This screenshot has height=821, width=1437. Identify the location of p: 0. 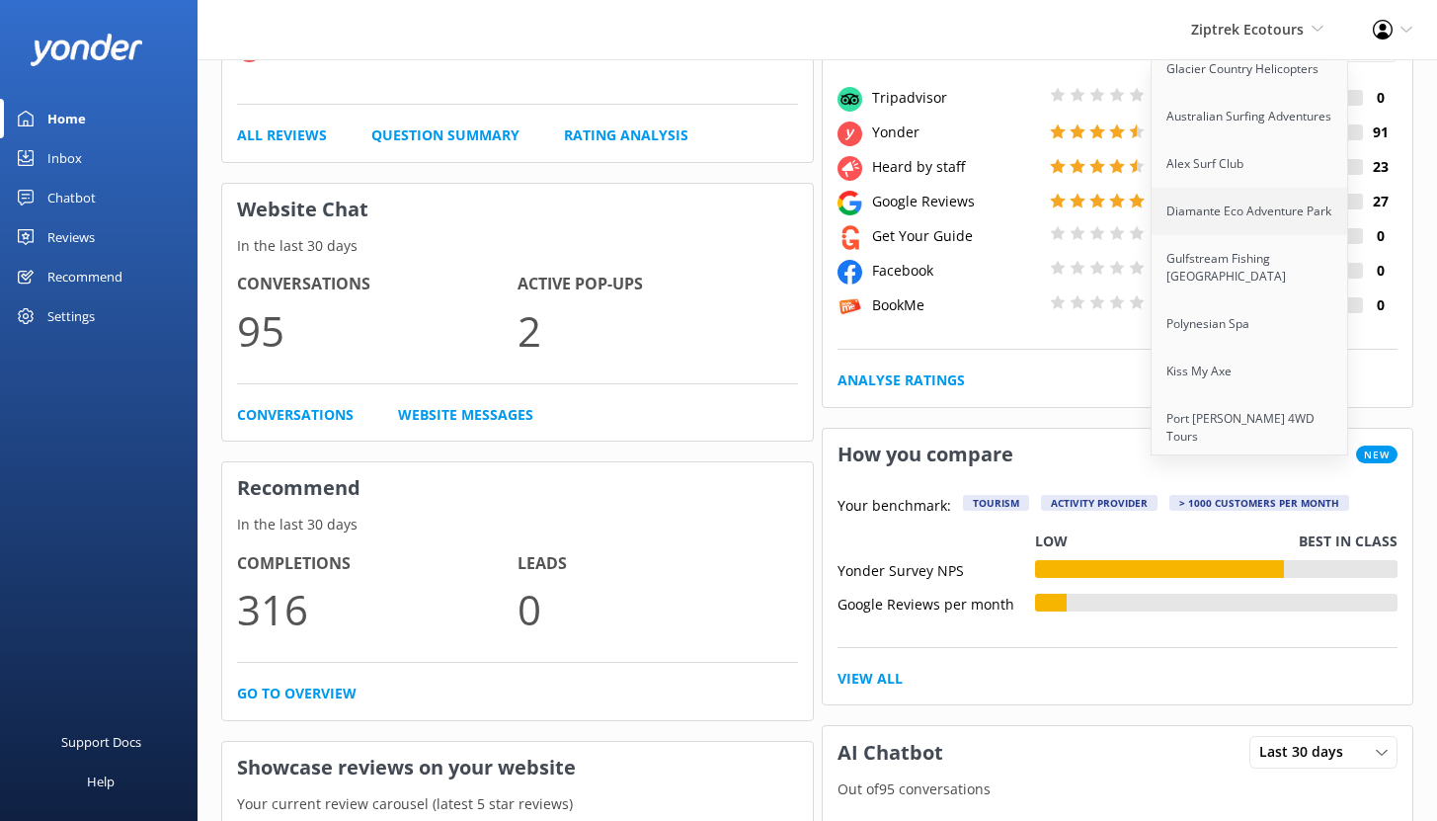
(658, 608).